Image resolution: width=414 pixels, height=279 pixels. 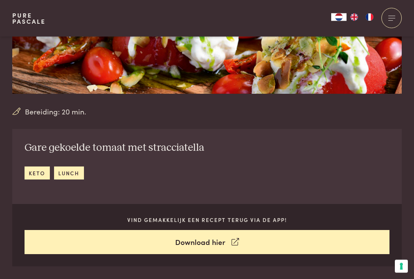 I want to click on ul: Language list, so click(x=362, y=17).